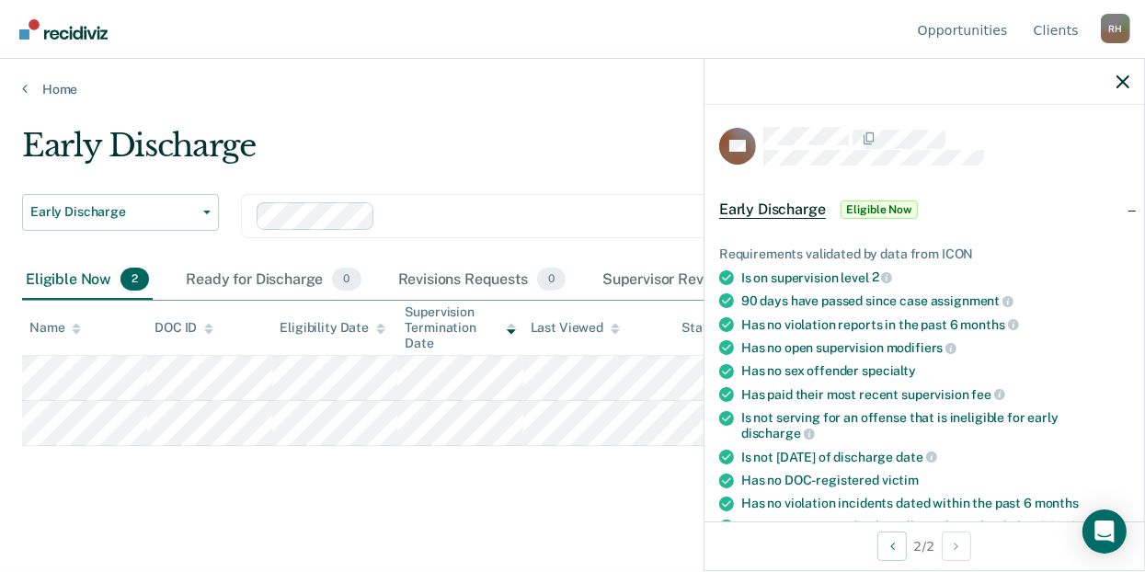 The width and height of the screenshot is (1145, 572). Describe the element at coordinates (1057, 526) in the screenshot. I see `span: CODIS` at that location.